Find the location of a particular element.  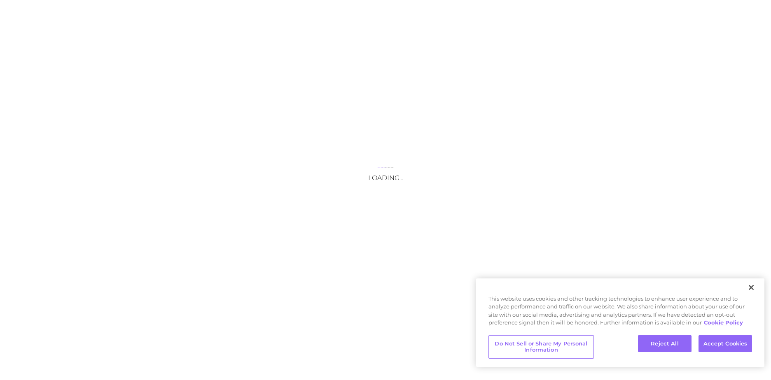

h3: Loading... is located at coordinates (385, 178).